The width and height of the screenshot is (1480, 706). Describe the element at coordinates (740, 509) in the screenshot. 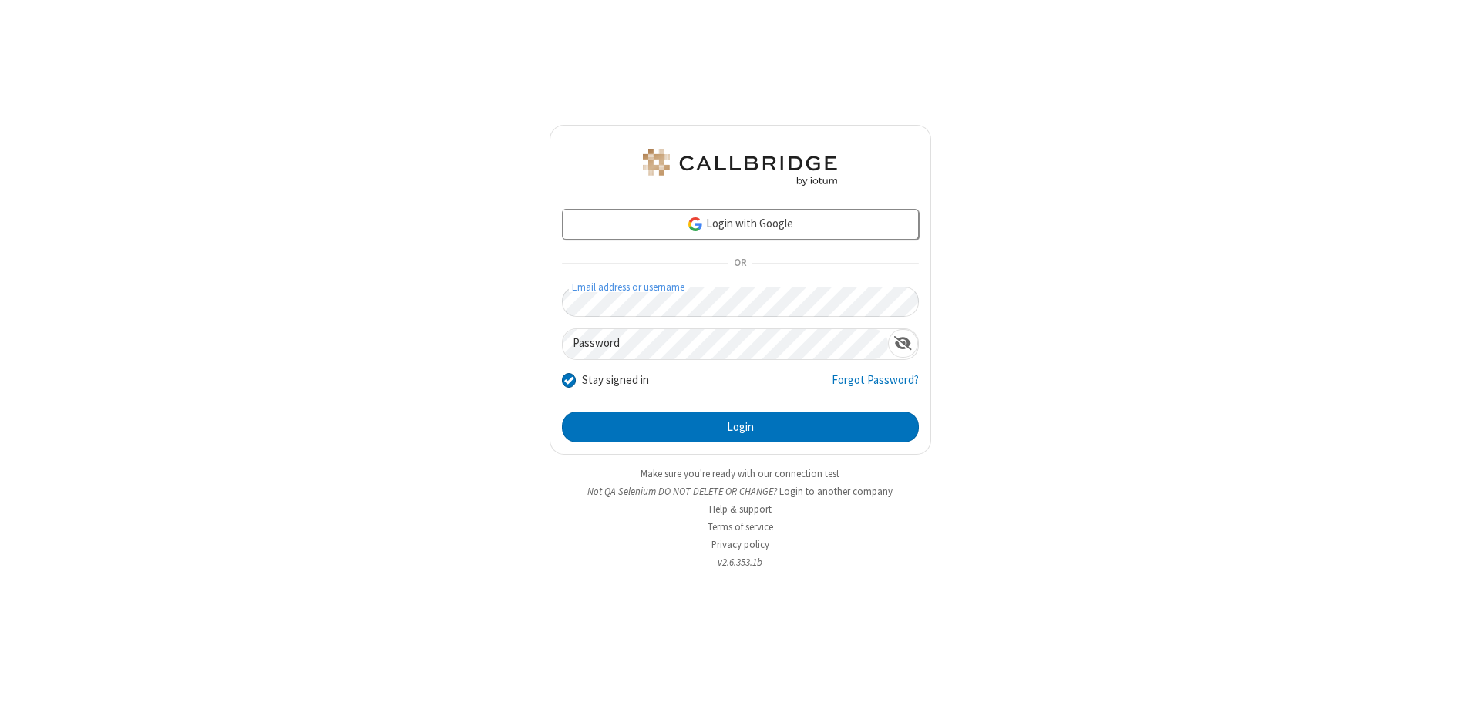

I see `a: Help & support` at that location.